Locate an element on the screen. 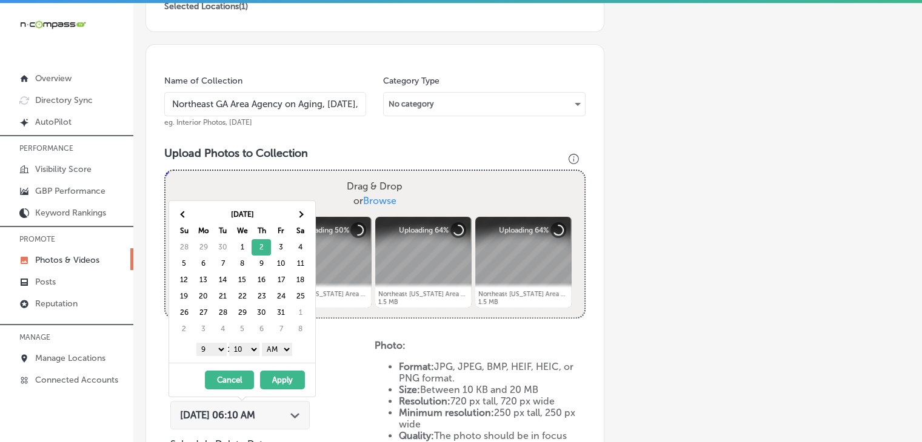 This screenshot has width=922, height=442. td: 12 is located at coordinates (184, 280).